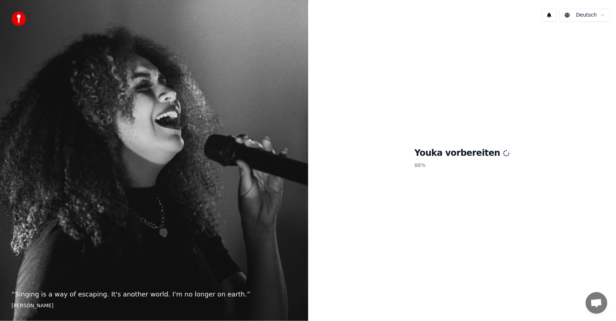 The image size is (616, 321). Describe the element at coordinates (19, 19) in the screenshot. I see `img: youka` at that location.